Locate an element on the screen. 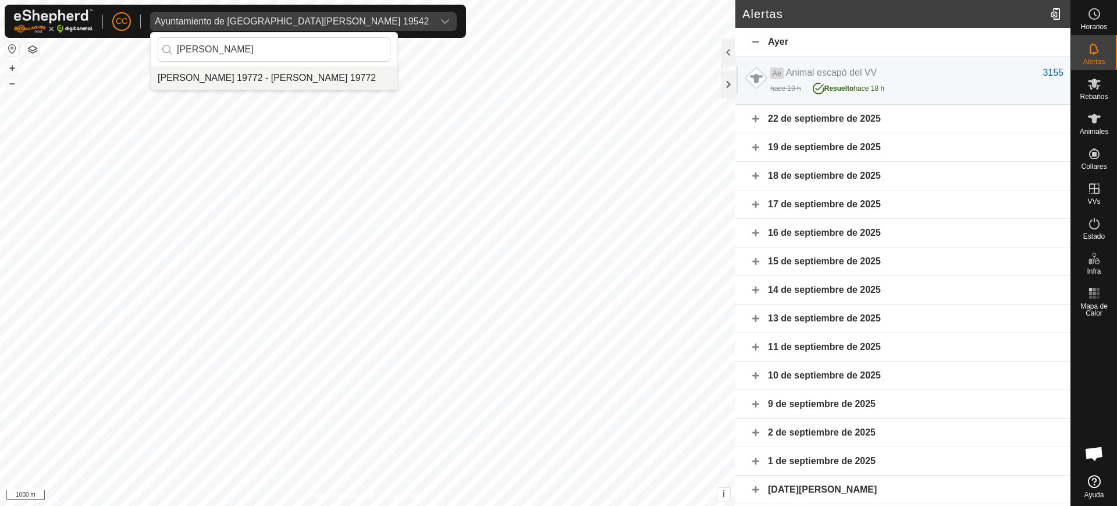  div: 10 de septiembre de 2025 is located at coordinates (903, 375).